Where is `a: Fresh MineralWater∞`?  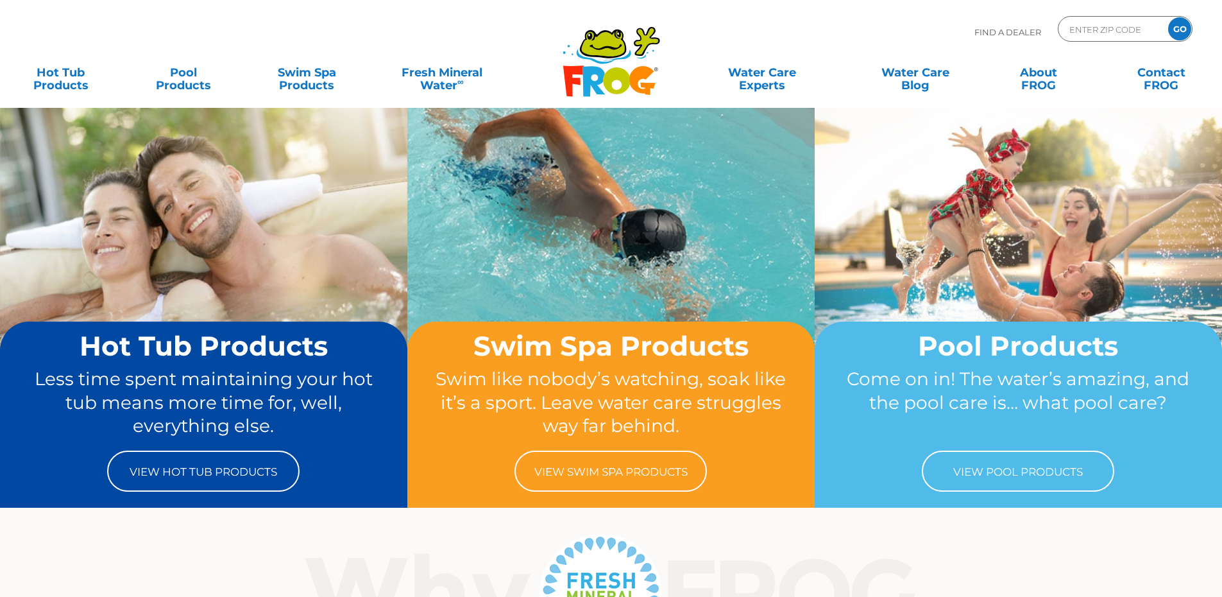 a: Fresh MineralWater∞ is located at coordinates (441, 73).